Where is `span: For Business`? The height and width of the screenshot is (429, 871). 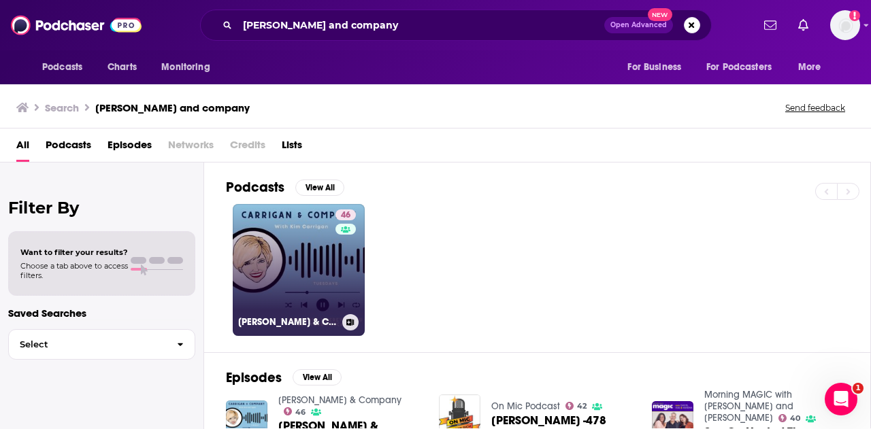 span: For Business is located at coordinates (654, 67).